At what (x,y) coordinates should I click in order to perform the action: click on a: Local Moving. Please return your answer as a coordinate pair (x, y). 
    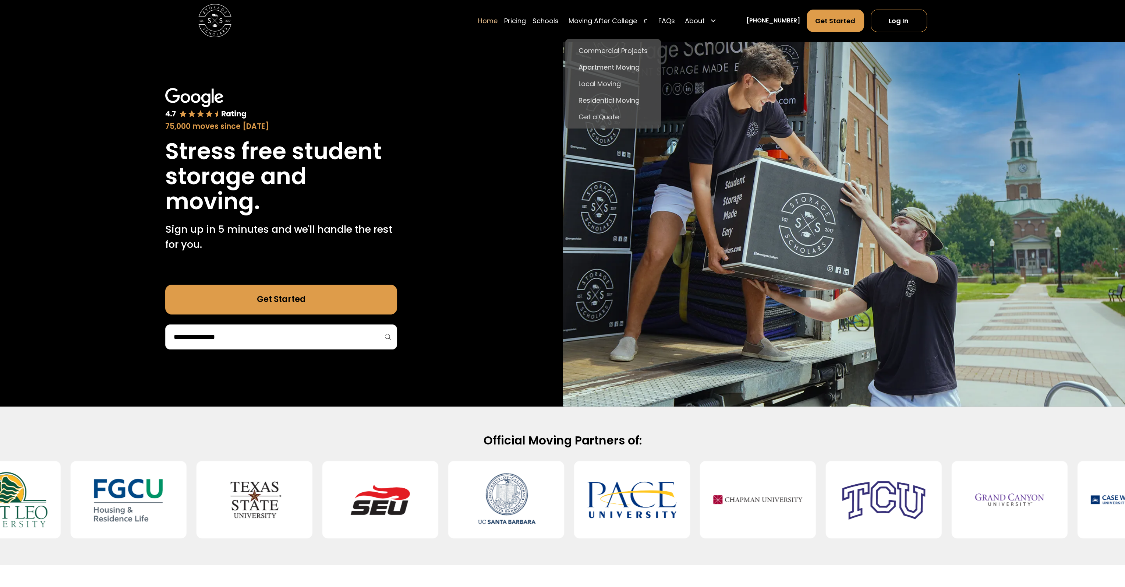
    Looking at the image, I should click on (613, 84).